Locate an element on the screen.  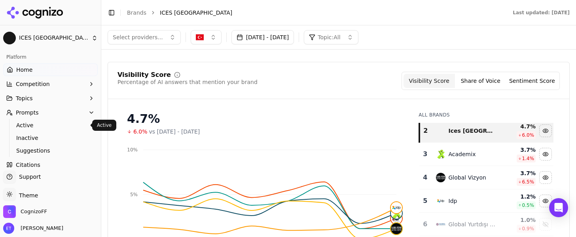
span: Support is located at coordinates (28, 176).